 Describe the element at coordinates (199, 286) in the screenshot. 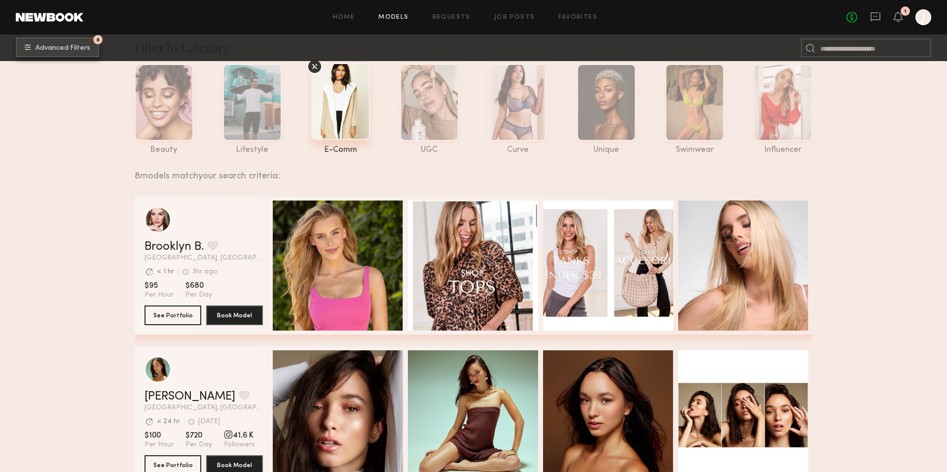

I see `span: $680` at that location.